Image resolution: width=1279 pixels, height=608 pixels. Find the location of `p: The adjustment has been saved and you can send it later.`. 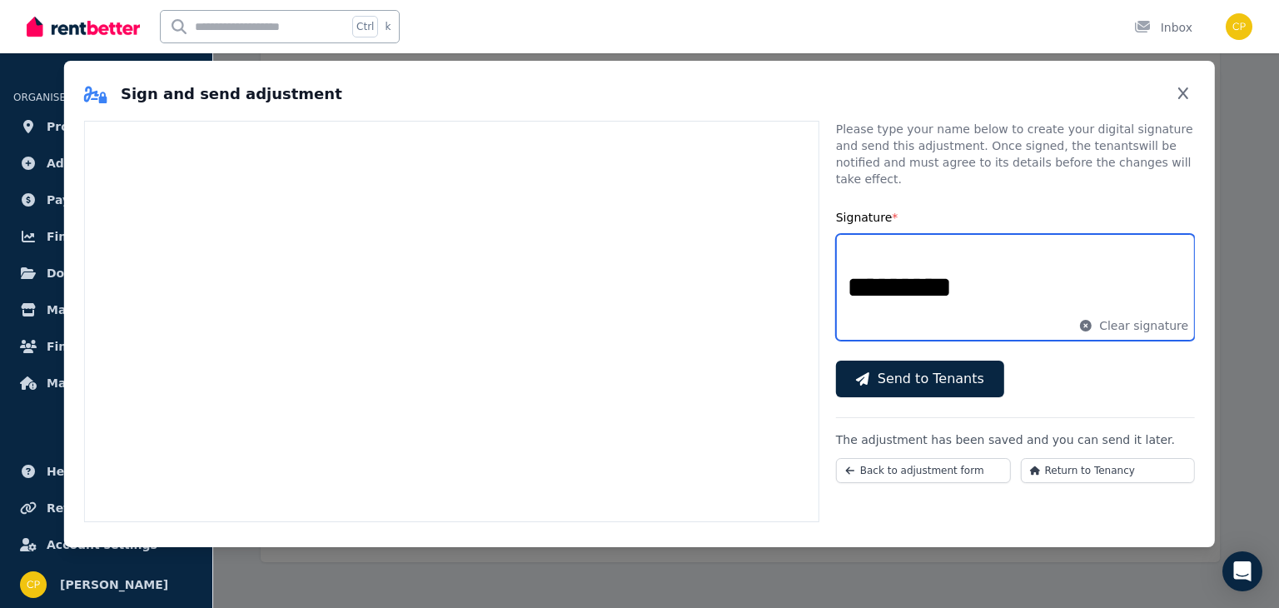

p: The adjustment has been saved and you can send it later. is located at coordinates (1015, 440).